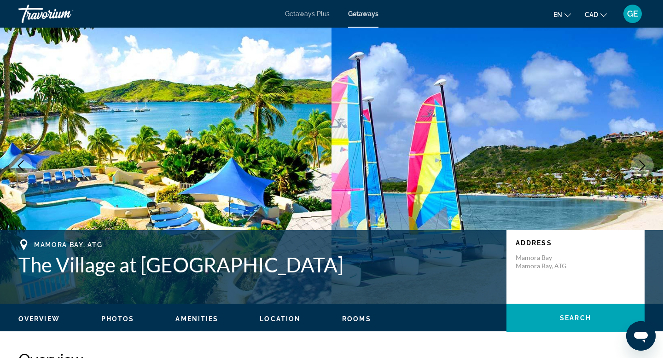 This screenshot has height=358, width=663. Describe the element at coordinates (307, 14) in the screenshot. I see `span: Getaways Plus` at that location.